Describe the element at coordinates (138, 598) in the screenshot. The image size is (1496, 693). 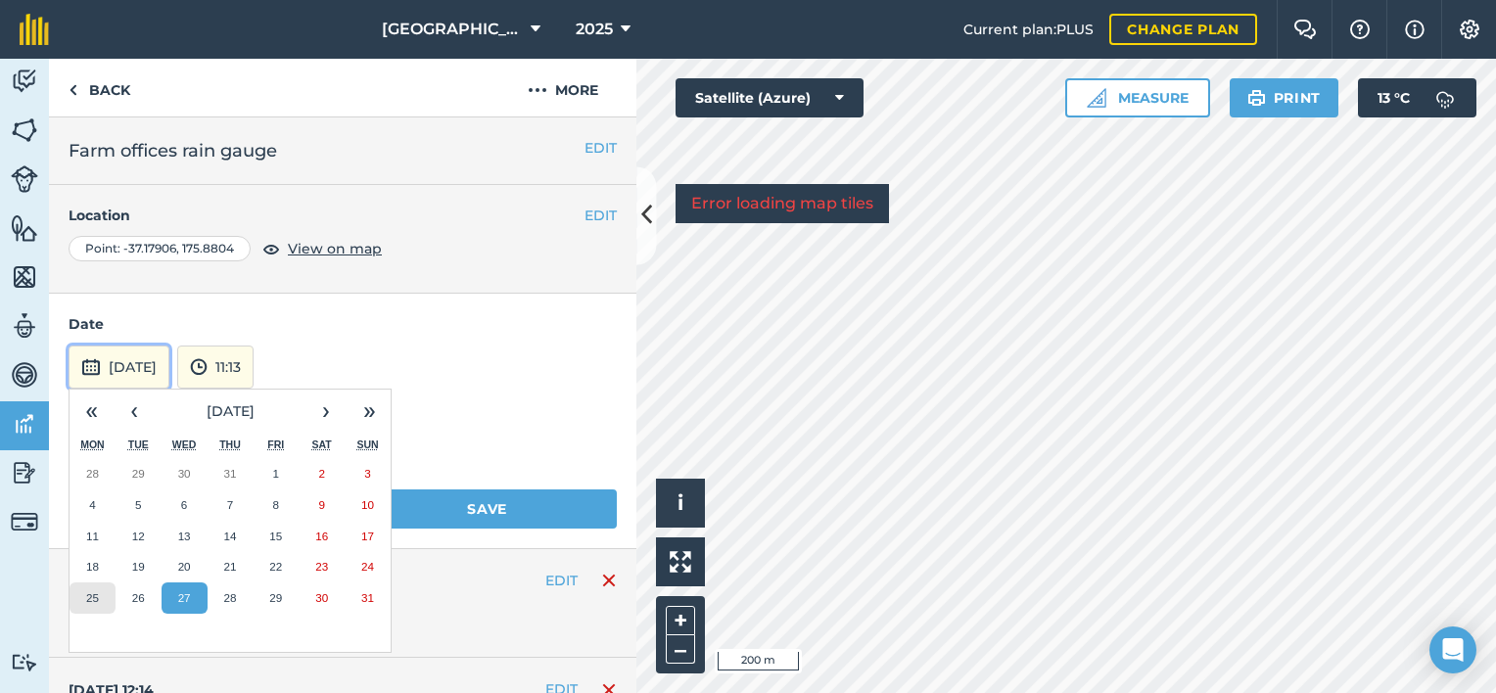
I see `button: August 26, 2025` at that location.